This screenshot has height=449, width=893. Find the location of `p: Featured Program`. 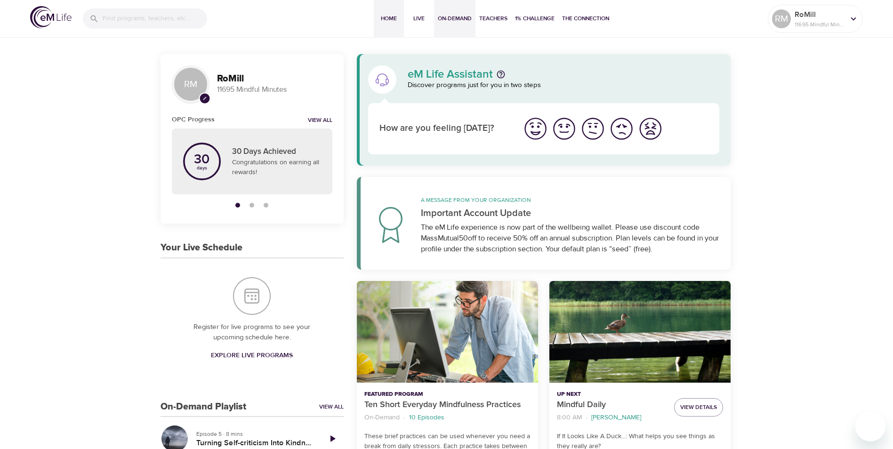

p: Featured Program is located at coordinates (447, 395).